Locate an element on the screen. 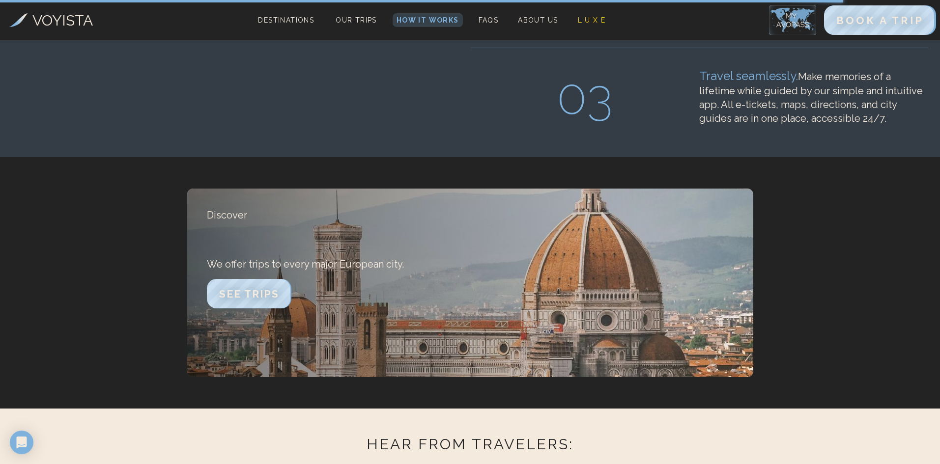 Image resolution: width=940 pixels, height=464 pixels. span: About Us is located at coordinates (538, 20).